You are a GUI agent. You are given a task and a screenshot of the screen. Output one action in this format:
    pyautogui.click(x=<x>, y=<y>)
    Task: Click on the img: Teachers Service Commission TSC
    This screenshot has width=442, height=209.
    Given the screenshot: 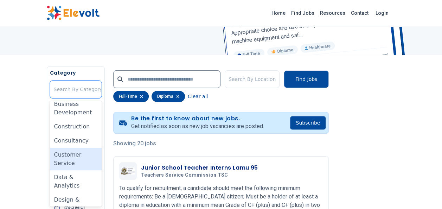 What is the action you would take?
    pyautogui.click(x=128, y=171)
    